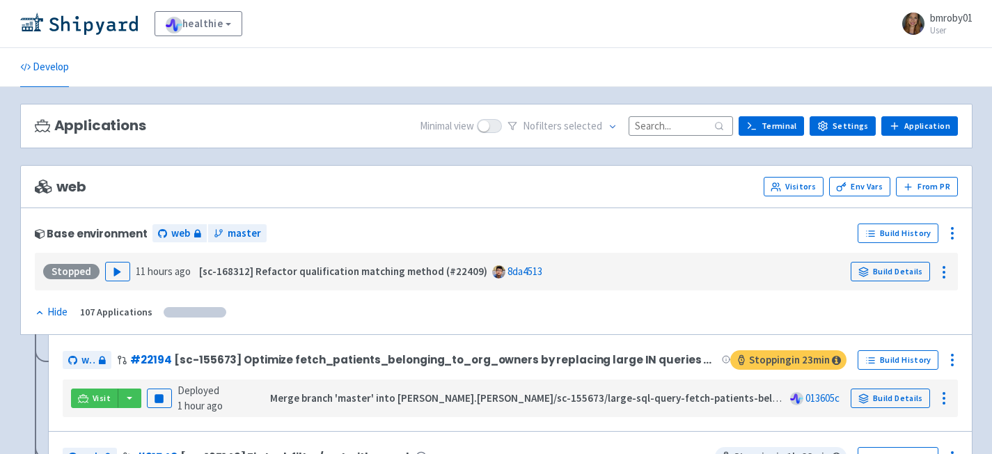 This screenshot has width=992, height=454. Describe the element at coordinates (525, 271) in the screenshot. I see `a: 8da4513` at that location.